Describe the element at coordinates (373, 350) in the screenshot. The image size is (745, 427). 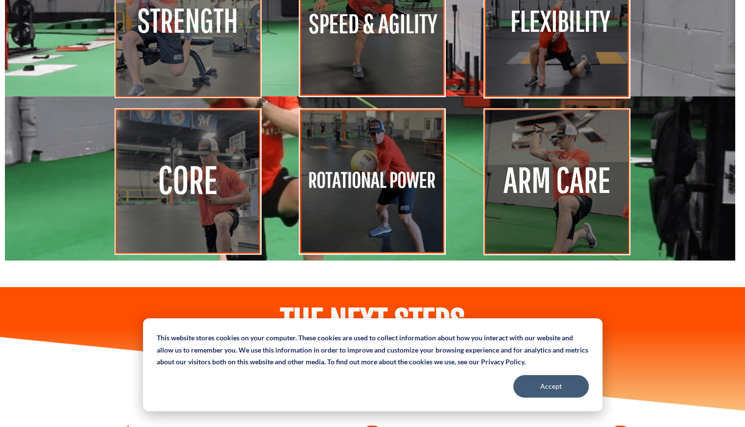
I see `p: This website stores cookies on your computer. These cookies are used to collect information about...` at that location.